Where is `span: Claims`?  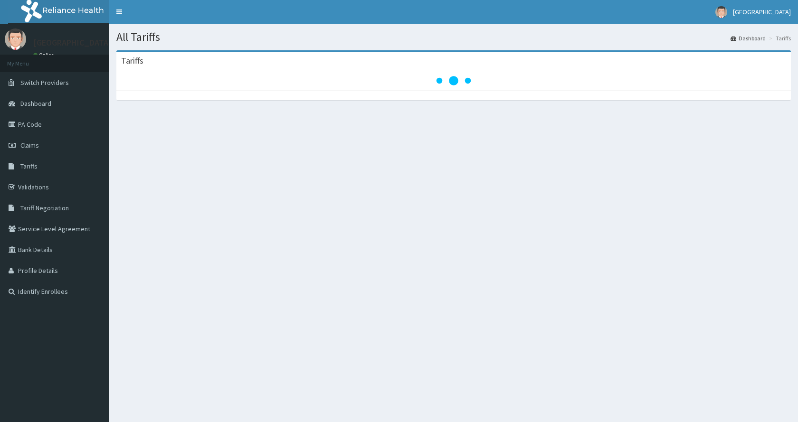
span: Claims is located at coordinates (29, 145).